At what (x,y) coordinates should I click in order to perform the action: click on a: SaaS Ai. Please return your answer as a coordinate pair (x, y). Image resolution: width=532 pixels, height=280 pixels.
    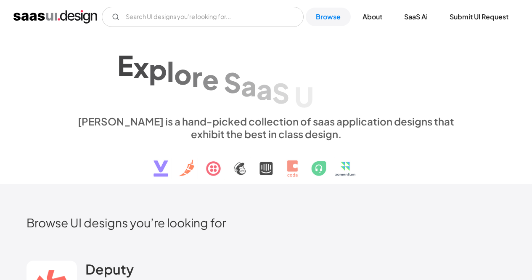
    Looking at the image, I should click on (416, 17).